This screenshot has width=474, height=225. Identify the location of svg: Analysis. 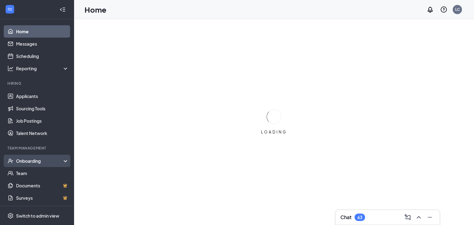
(10, 68).